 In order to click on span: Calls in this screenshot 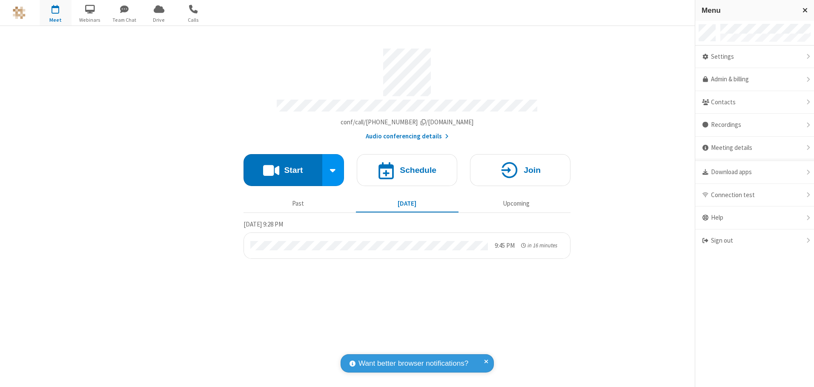, I will do `click(193, 20)`.